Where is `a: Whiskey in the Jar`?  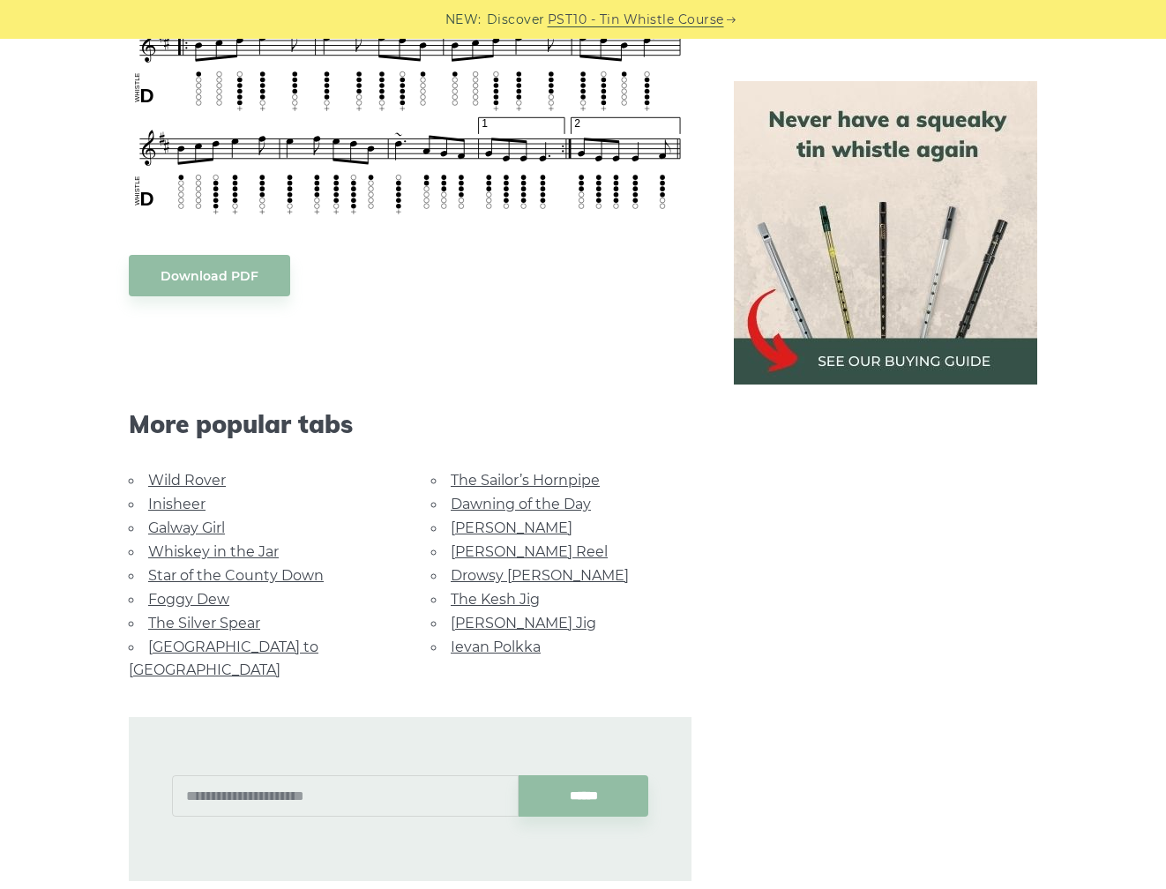 a: Whiskey in the Jar is located at coordinates (213, 551).